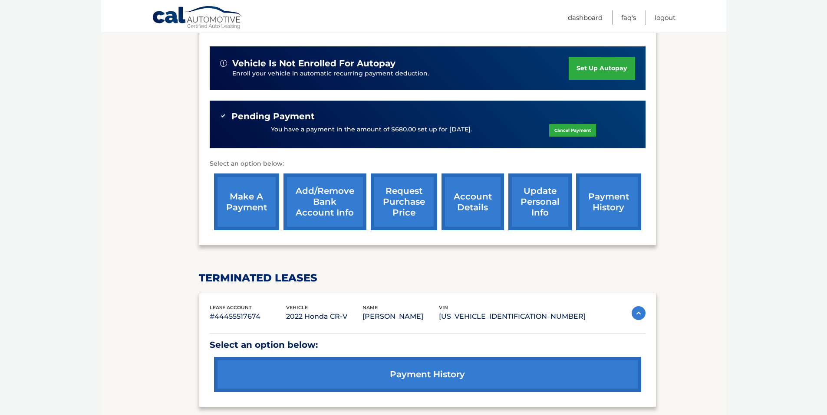 The height and width of the screenshot is (415, 827). I want to click on span: name, so click(370, 308).